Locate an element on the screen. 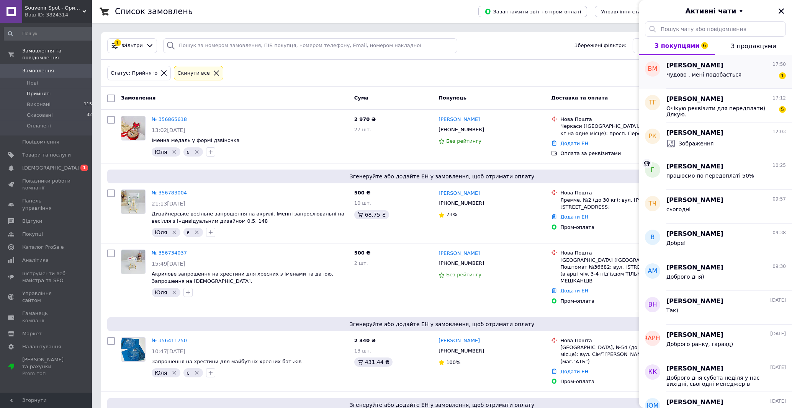 This screenshot has height=408, width=792. span: Доброго дня) is located at coordinates (685, 277).